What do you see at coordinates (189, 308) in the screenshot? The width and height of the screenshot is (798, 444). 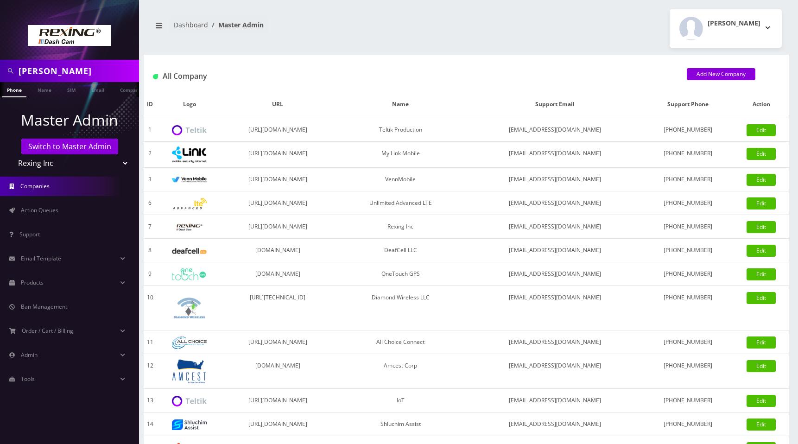 I see `img: Diamond Wireless LLC` at bounding box center [189, 308].